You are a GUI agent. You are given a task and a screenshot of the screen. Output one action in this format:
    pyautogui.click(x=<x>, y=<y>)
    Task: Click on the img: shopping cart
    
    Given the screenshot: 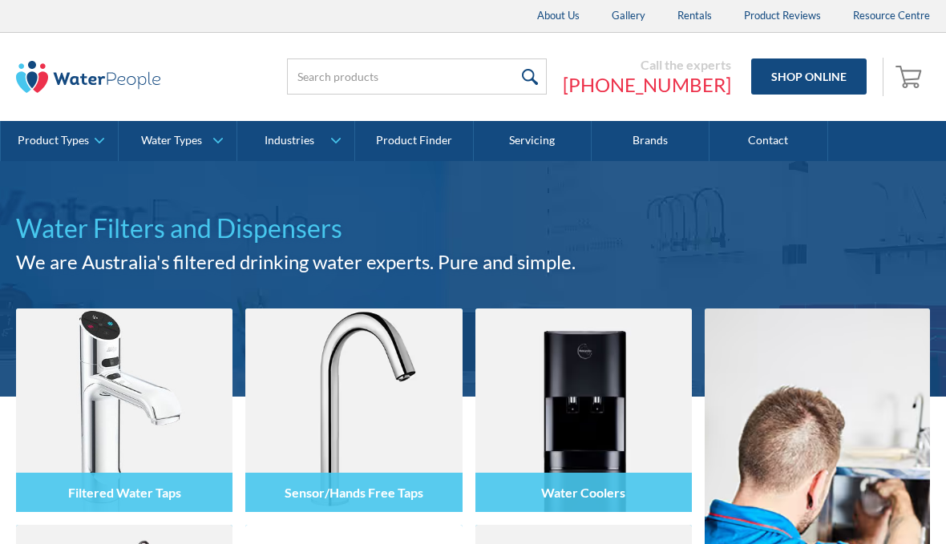 What is the action you would take?
    pyautogui.click(x=911, y=76)
    